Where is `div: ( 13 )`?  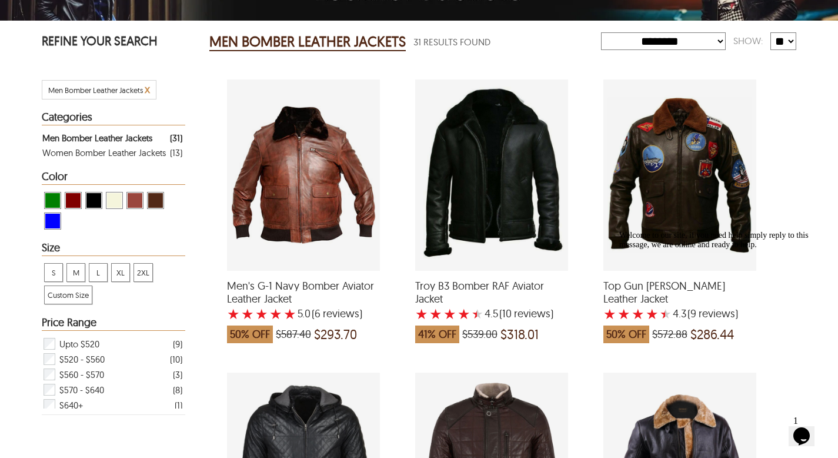
div: ( 13 ) is located at coordinates (176, 152).